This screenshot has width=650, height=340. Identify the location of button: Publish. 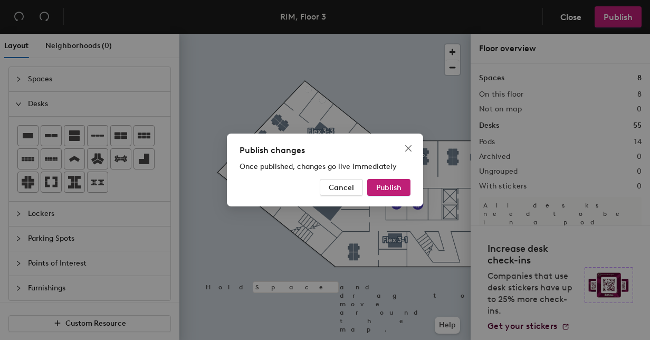
(389, 187).